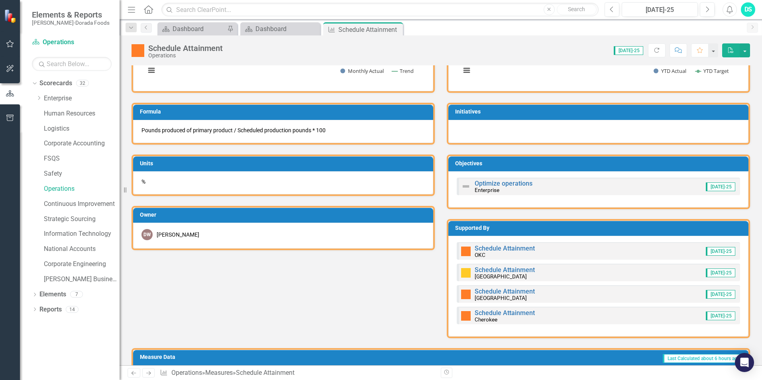 The width and height of the screenshot is (762, 380). Describe the element at coordinates (82, 143) in the screenshot. I see `a: Corporate Accounting` at that location.